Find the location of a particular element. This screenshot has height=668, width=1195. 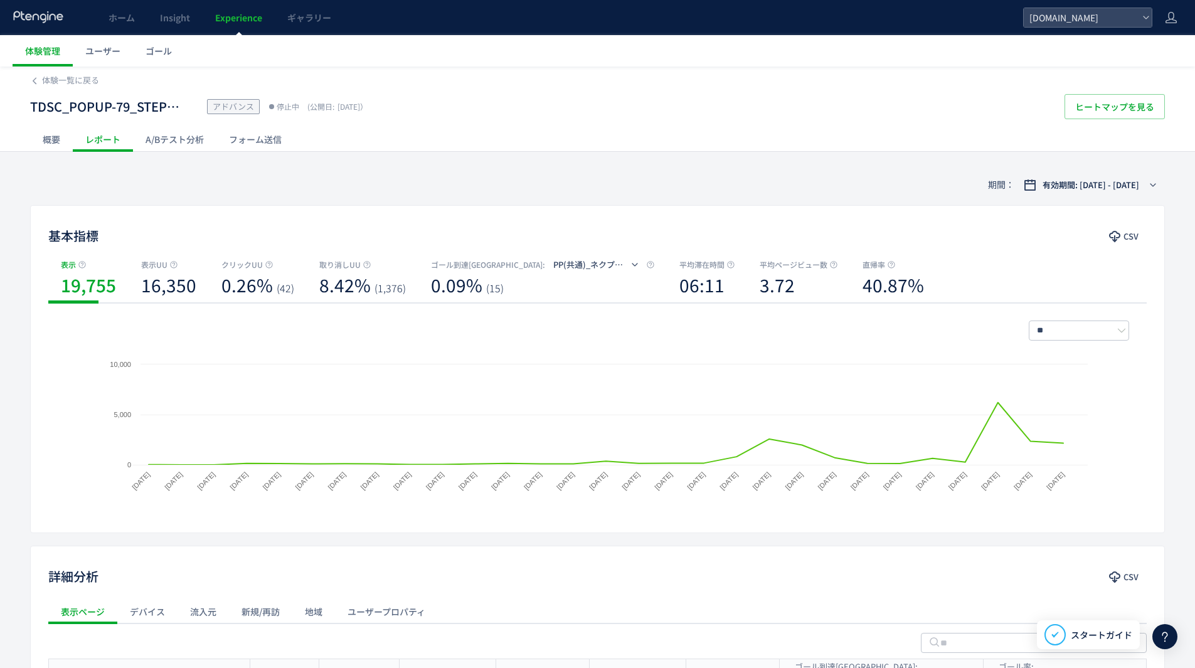

span: クリックUU is located at coordinates (242, 265).